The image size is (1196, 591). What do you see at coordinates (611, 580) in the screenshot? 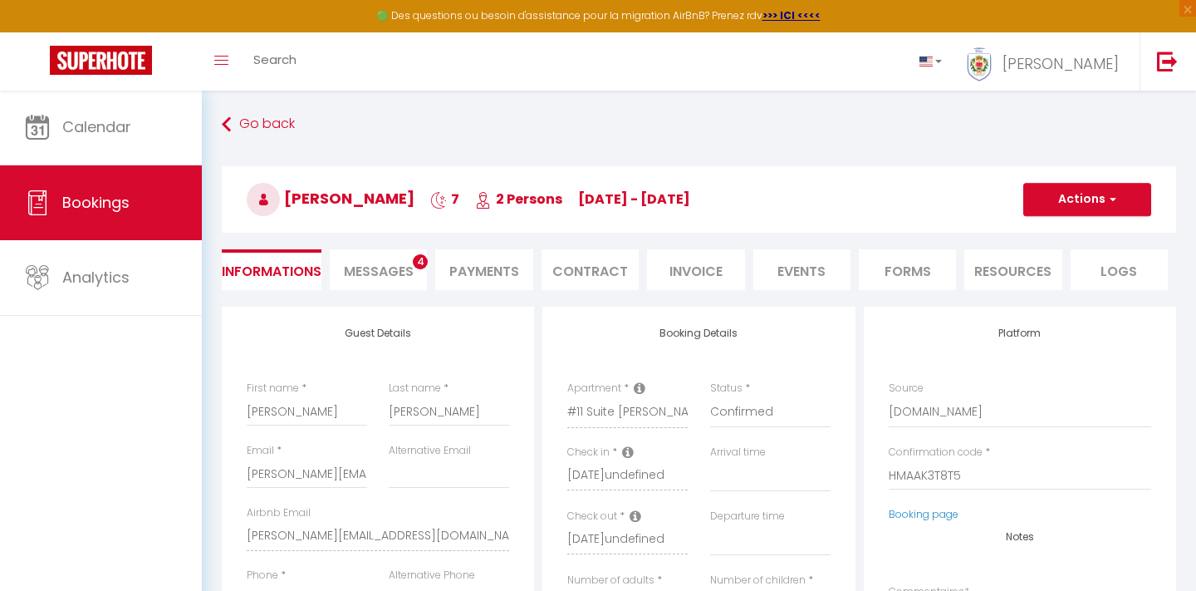
I see `label: Number of adults` at bounding box center [611, 580].